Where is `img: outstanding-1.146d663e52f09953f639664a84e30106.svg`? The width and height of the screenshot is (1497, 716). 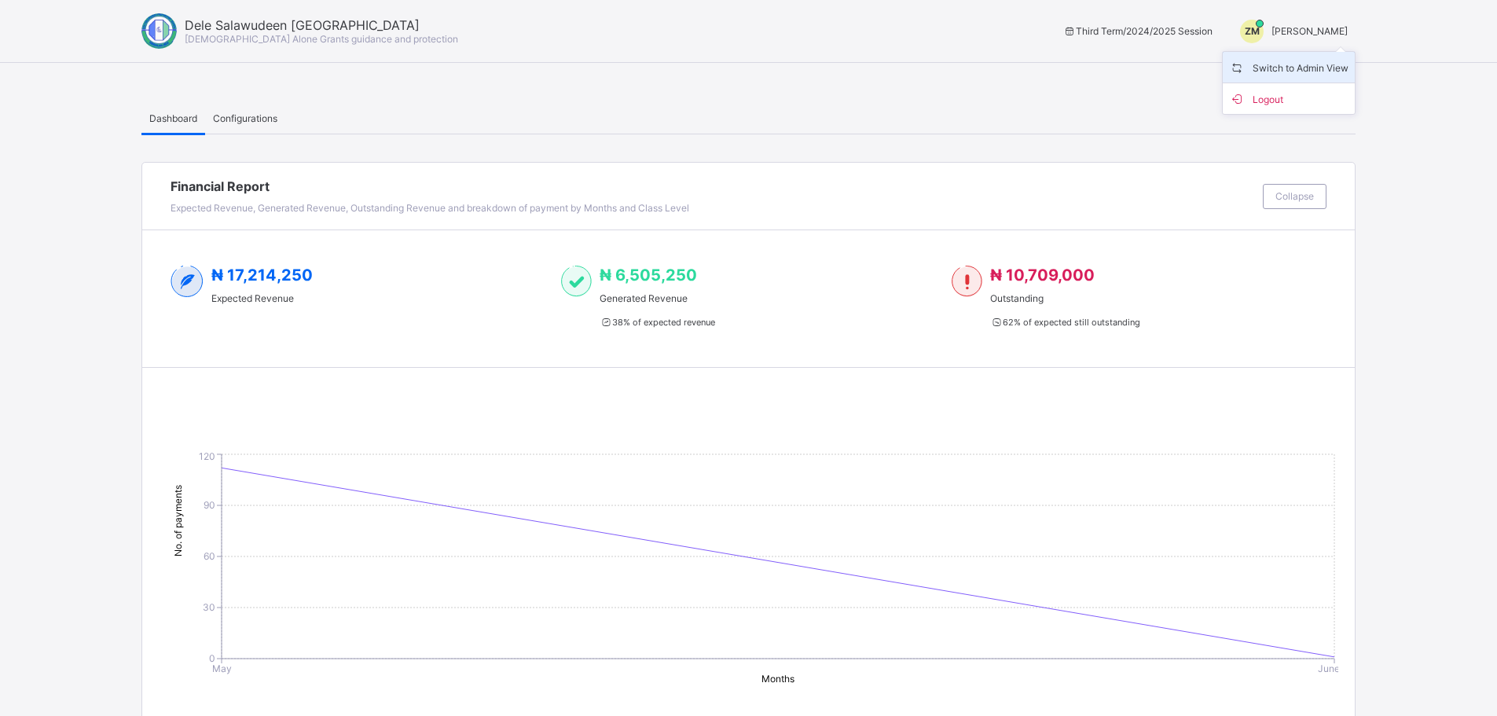 img: outstanding-1.146d663e52f09953f639664a84e30106.svg is located at coordinates (967, 281).